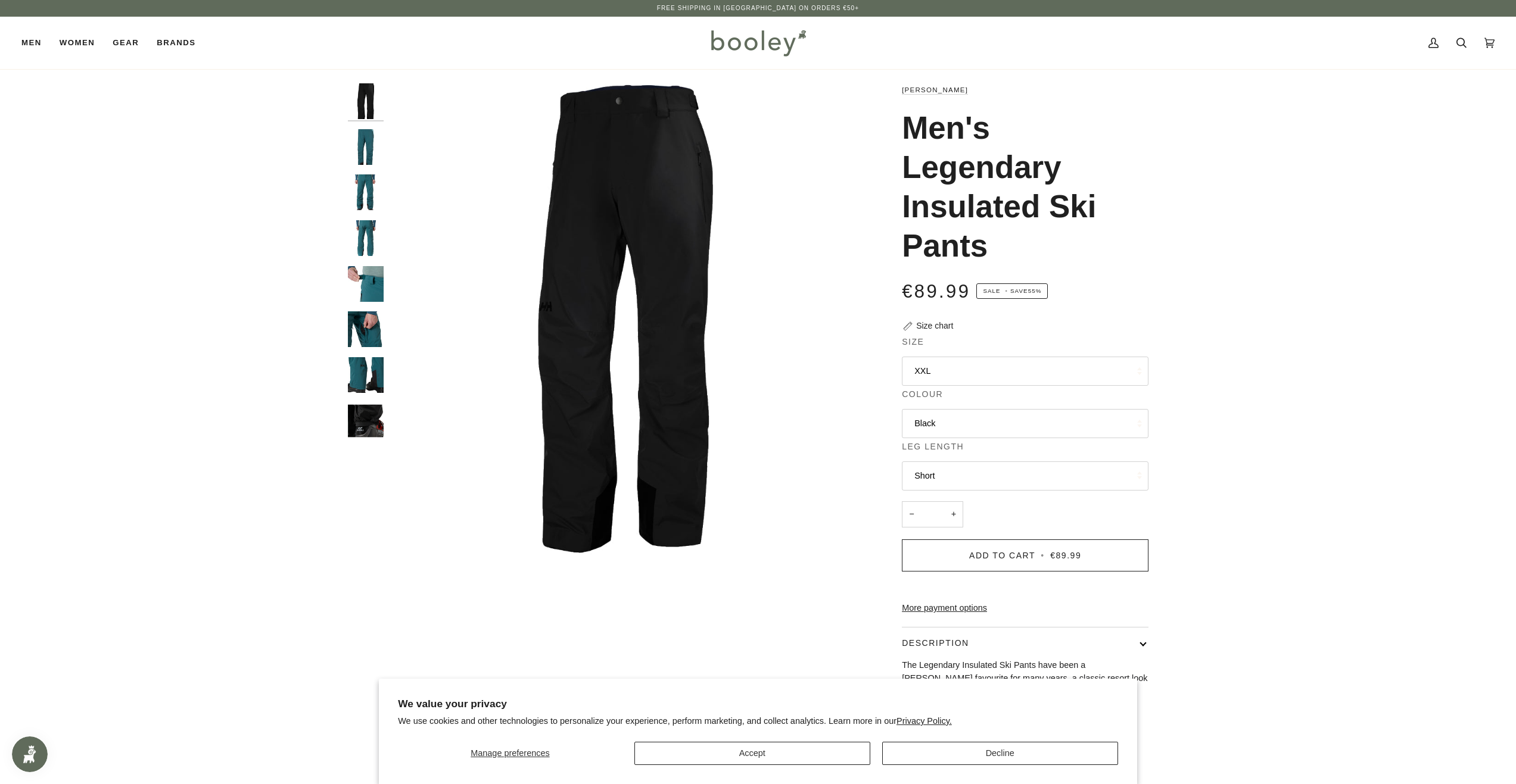  What do you see at coordinates (366, 147) in the screenshot?
I see `img: Helly Hansen Men's Legendary Insulated Pants Dark Creek - Booley Galway` at bounding box center [366, 147].